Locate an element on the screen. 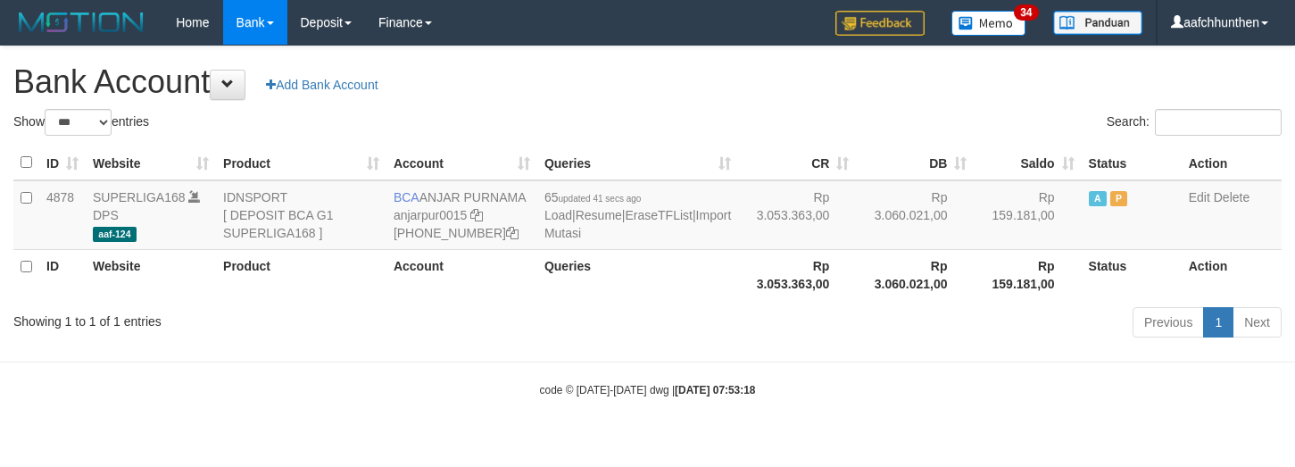 The width and height of the screenshot is (1295, 467). a: Resume is located at coordinates (599, 215).